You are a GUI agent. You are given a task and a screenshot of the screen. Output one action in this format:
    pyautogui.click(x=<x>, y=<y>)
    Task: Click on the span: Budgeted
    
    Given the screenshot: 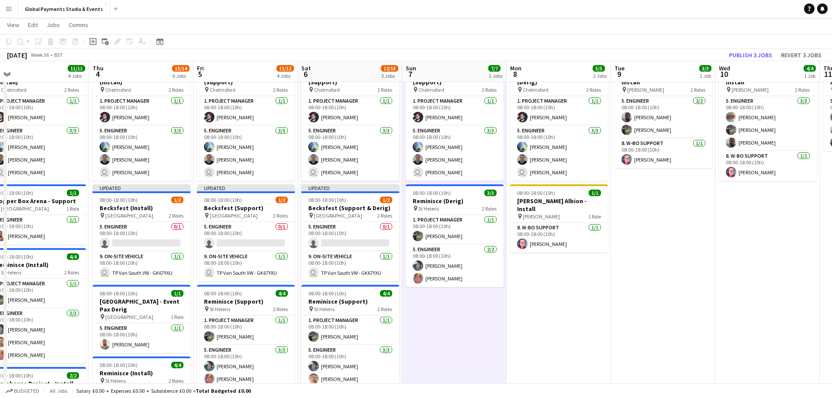 What is the action you would take?
    pyautogui.click(x=27, y=391)
    